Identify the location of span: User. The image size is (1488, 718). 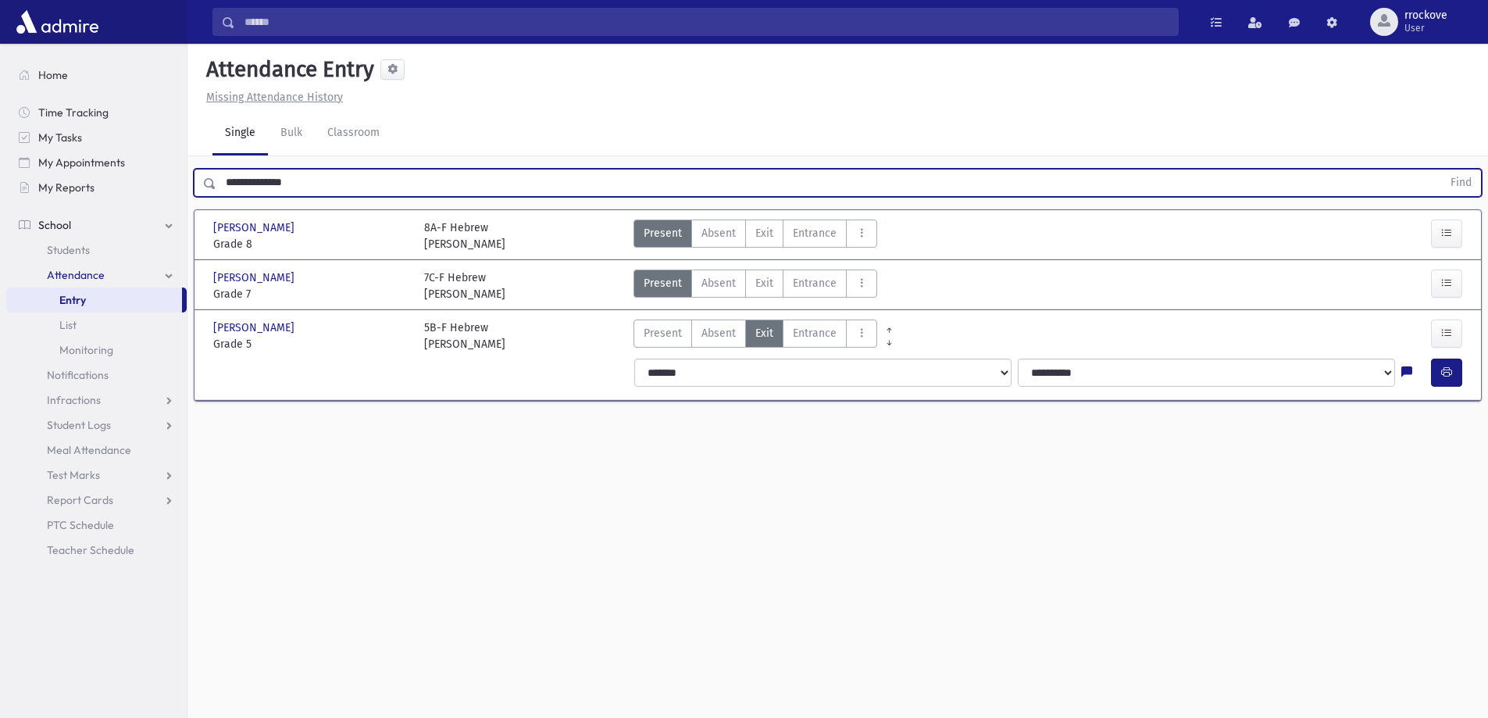
(1425, 28).